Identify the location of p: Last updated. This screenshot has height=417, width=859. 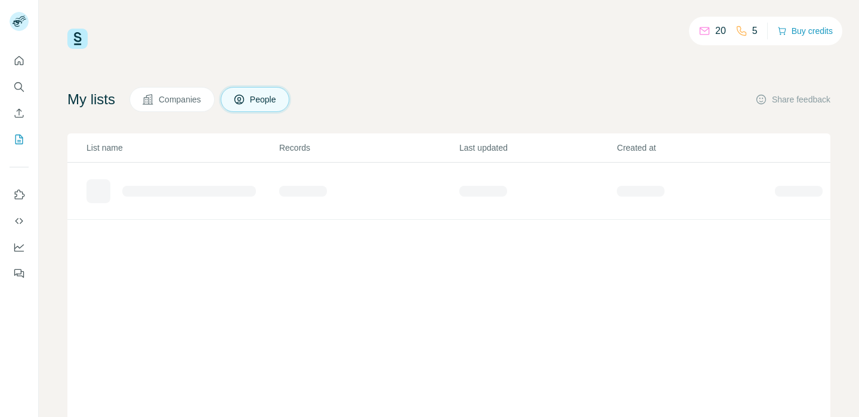
(537, 148).